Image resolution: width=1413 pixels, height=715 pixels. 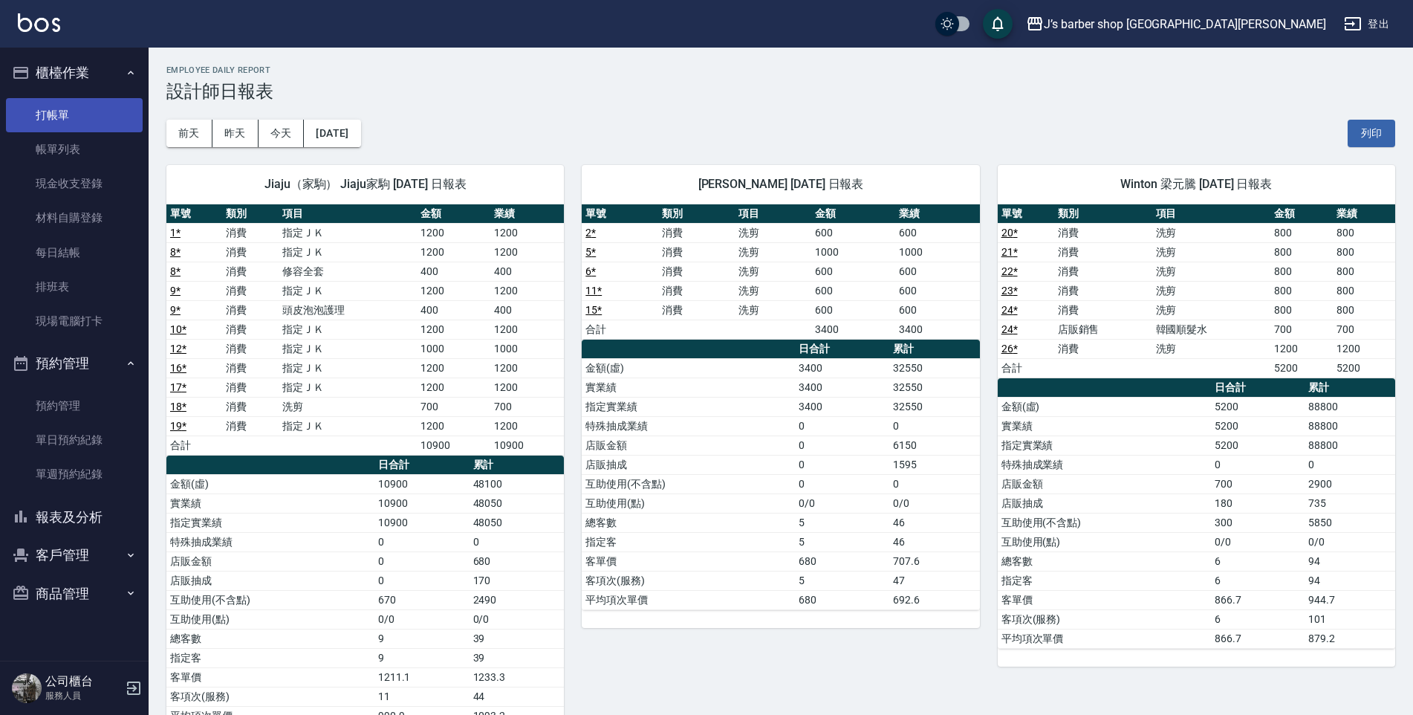 What do you see at coordinates (1258, 600) in the screenshot?
I see `td: 866.7` at bounding box center [1258, 600].